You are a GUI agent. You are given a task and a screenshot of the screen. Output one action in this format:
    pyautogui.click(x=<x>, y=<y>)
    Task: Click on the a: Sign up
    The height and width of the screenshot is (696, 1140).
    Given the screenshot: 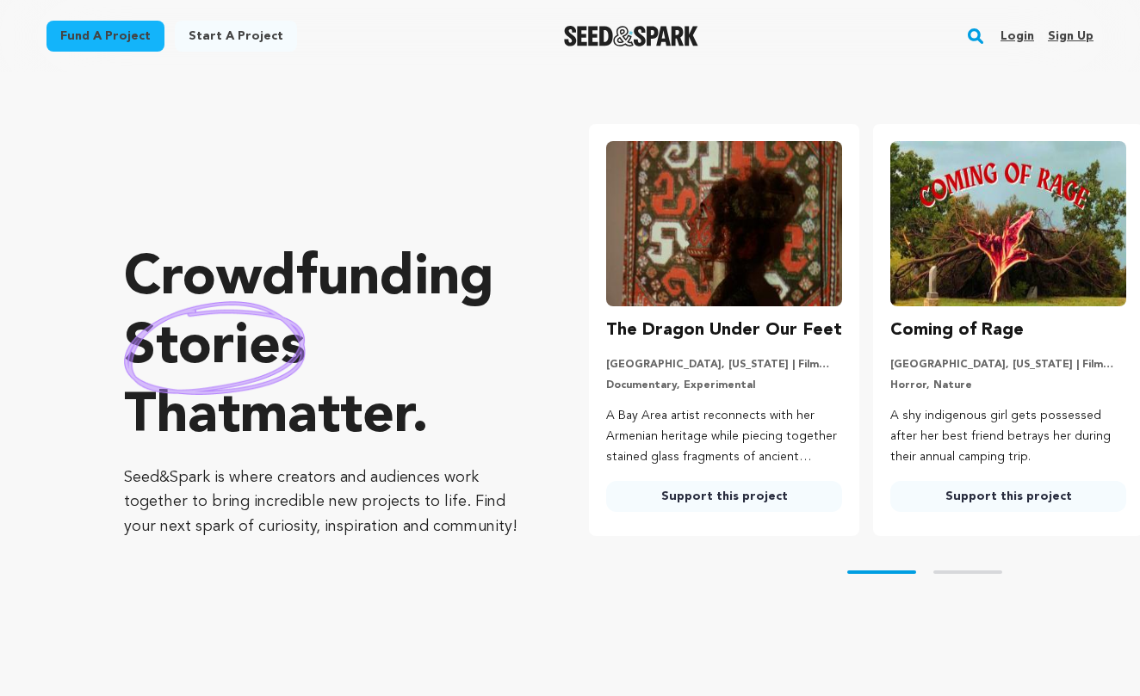 What is the action you would take?
    pyautogui.click(x=1070, y=36)
    